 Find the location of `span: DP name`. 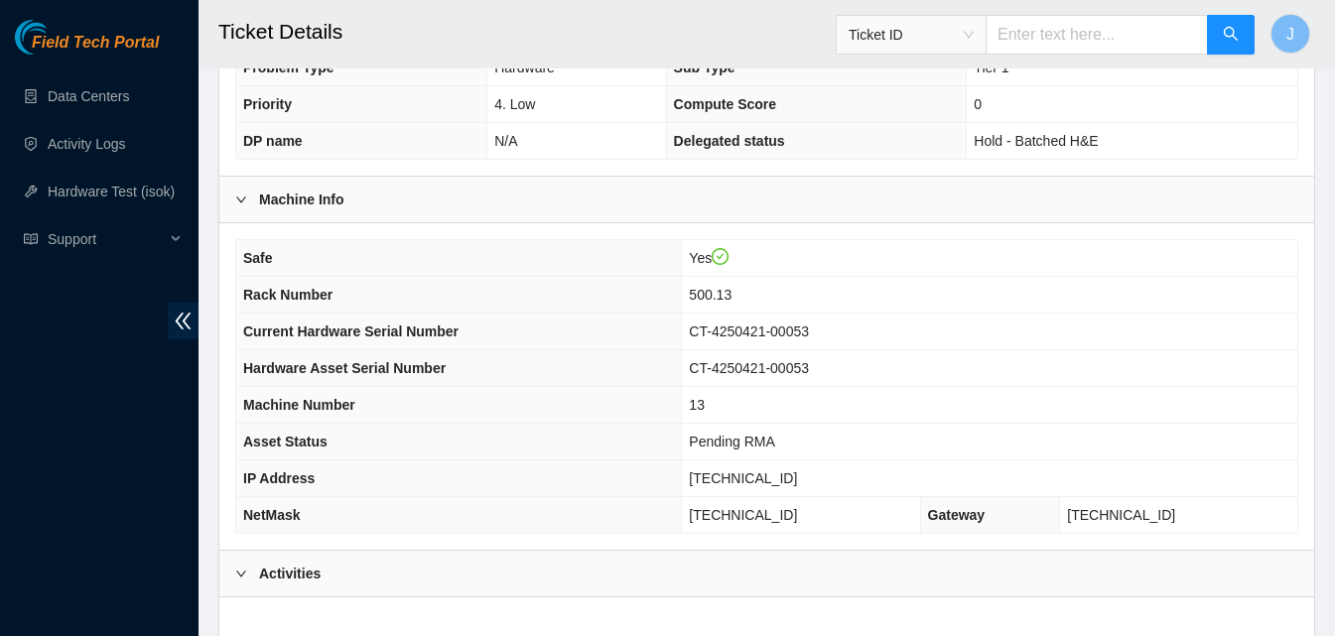

span: DP name is located at coordinates (273, 141).